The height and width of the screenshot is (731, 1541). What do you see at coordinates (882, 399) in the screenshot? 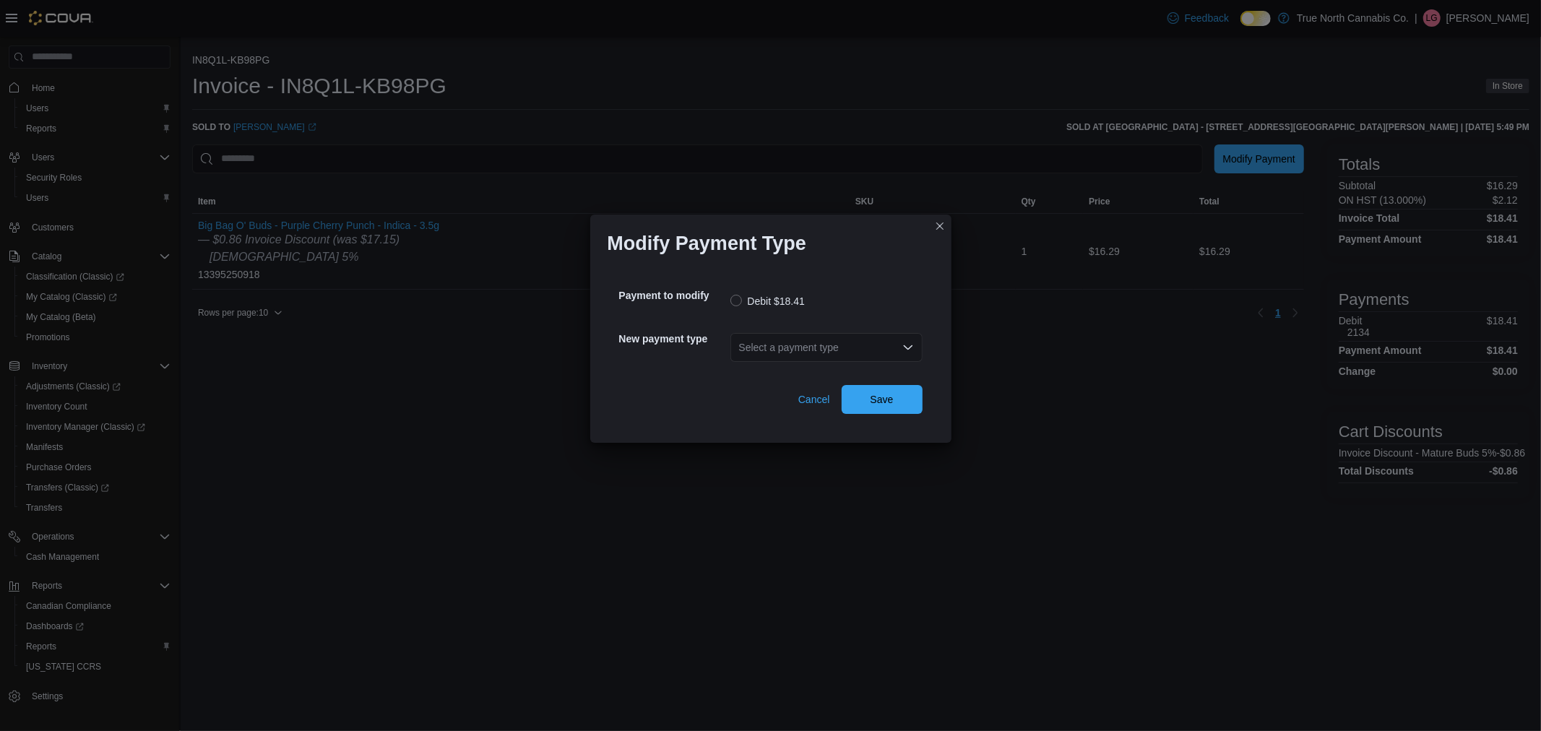
I see `button: Save` at bounding box center [882, 399].